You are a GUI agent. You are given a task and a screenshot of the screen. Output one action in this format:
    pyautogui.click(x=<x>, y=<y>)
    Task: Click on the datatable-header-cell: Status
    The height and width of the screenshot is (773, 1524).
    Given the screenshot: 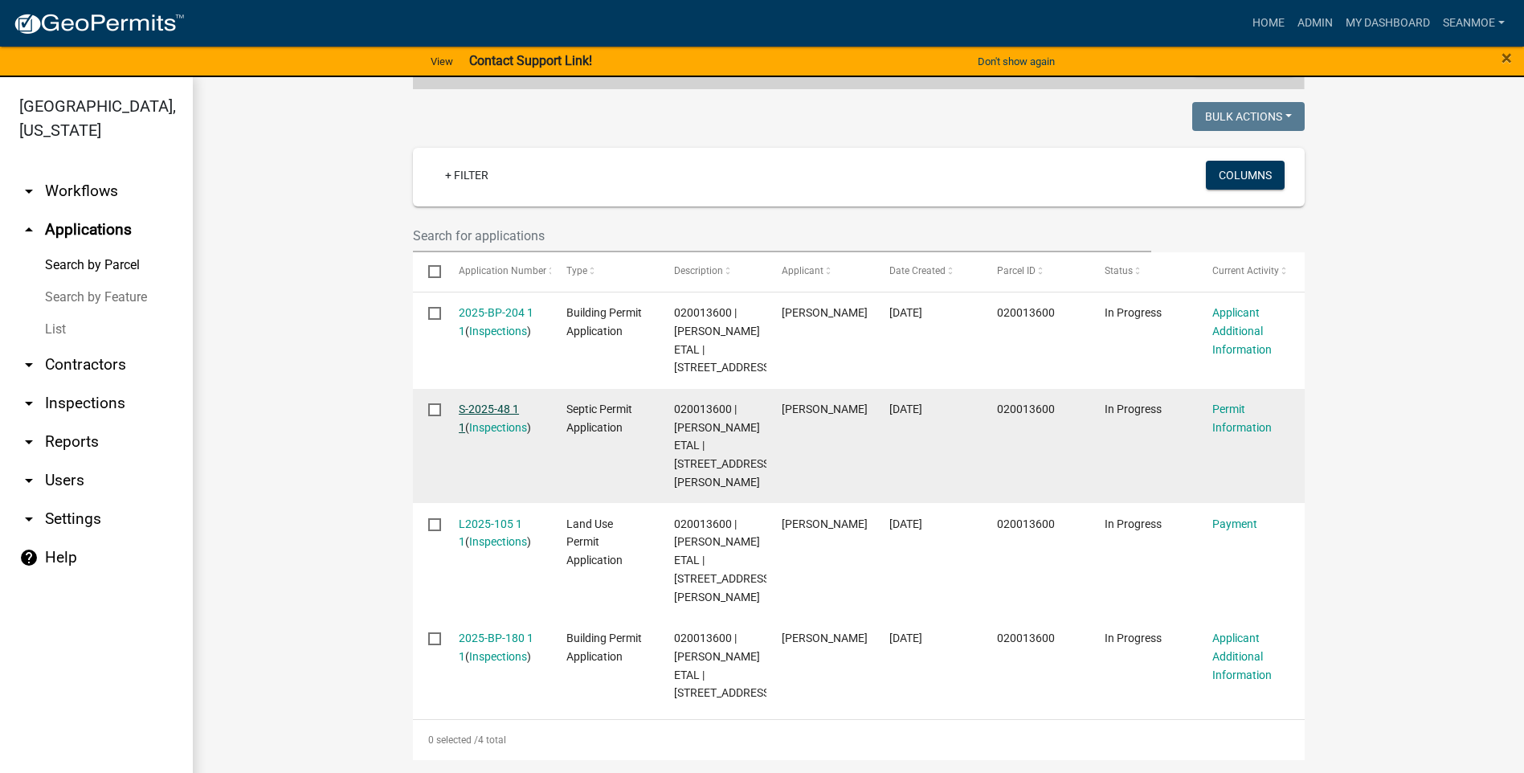 What is the action you would take?
    pyautogui.click(x=1144, y=272)
    